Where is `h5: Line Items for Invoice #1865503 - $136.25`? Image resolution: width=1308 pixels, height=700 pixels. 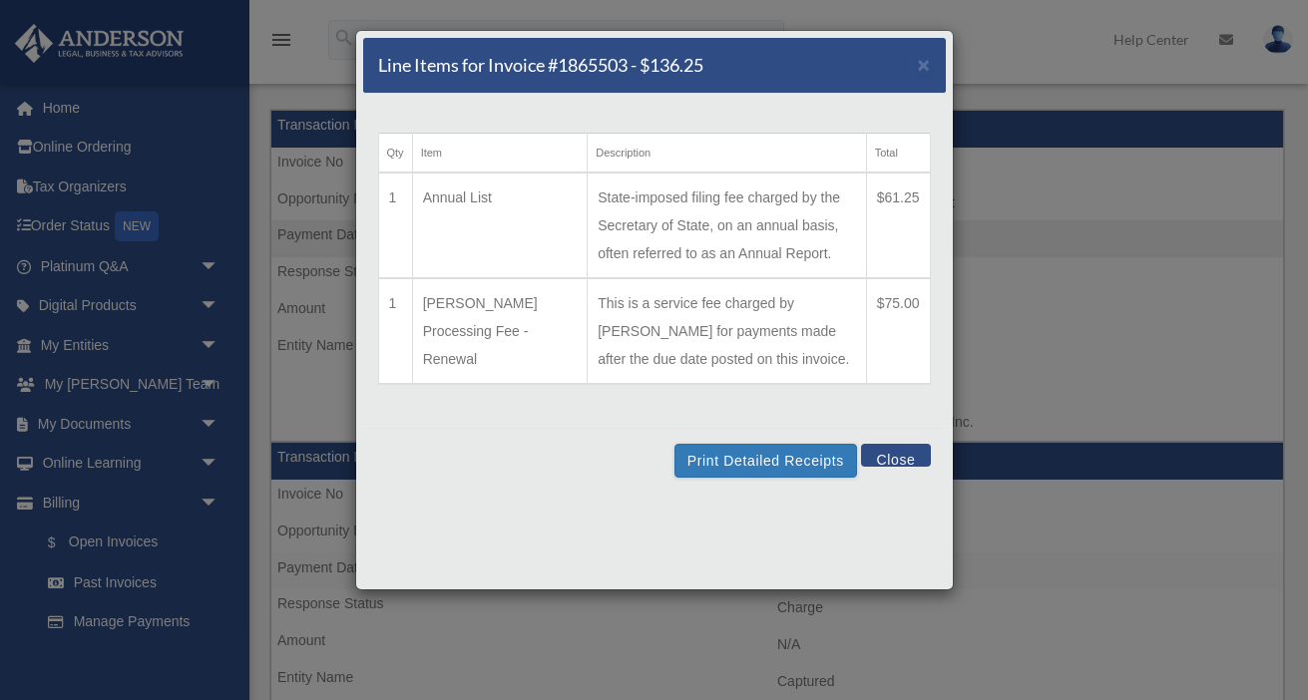 h5: Line Items for Invoice #1865503 - $136.25 is located at coordinates (541, 65).